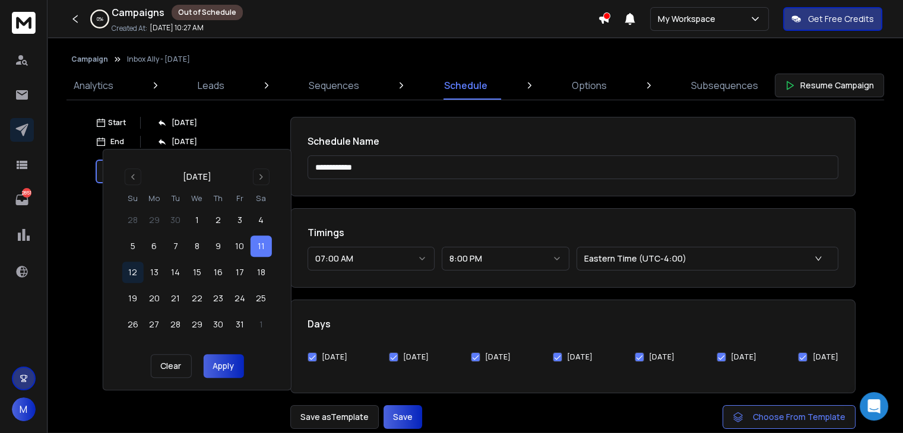 The image size is (903, 433). What do you see at coordinates (133, 177) in the screenshot?
I see `button: Go to previous month` at bounding box center [133, 177].